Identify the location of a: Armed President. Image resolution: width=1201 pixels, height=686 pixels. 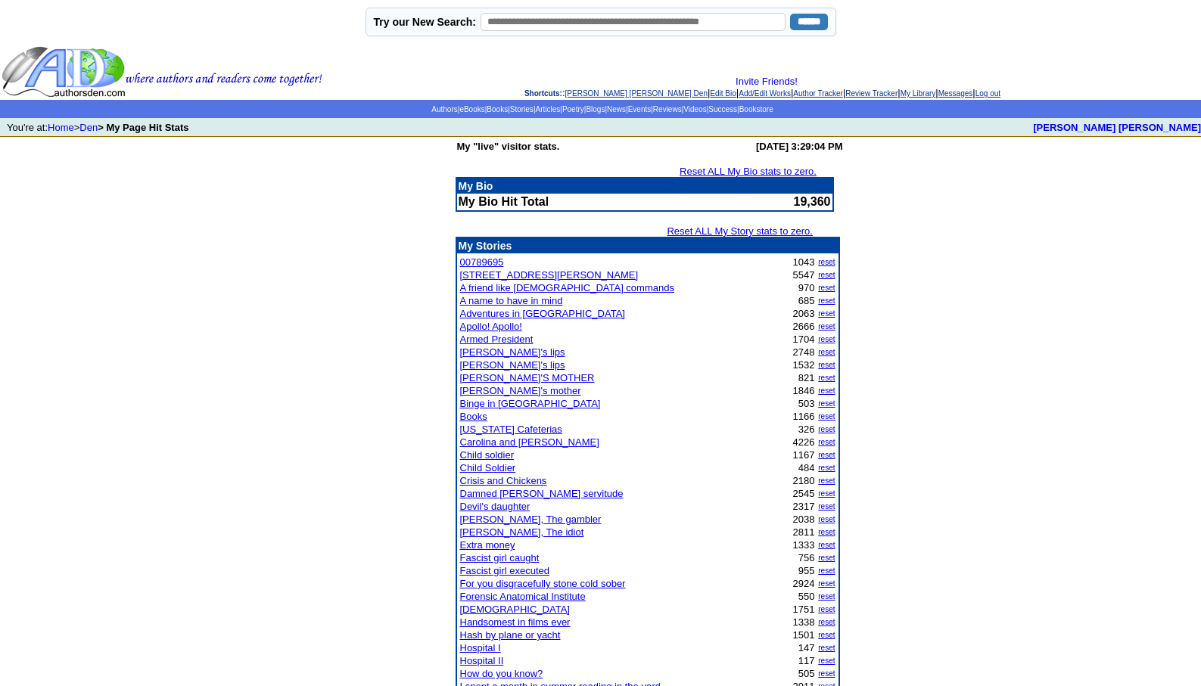
(496, 339).